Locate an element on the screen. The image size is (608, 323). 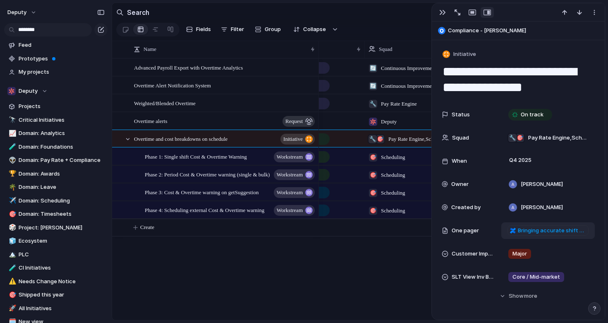
span: Weighted/Blended Overtime is located at coordinates (165, 103).